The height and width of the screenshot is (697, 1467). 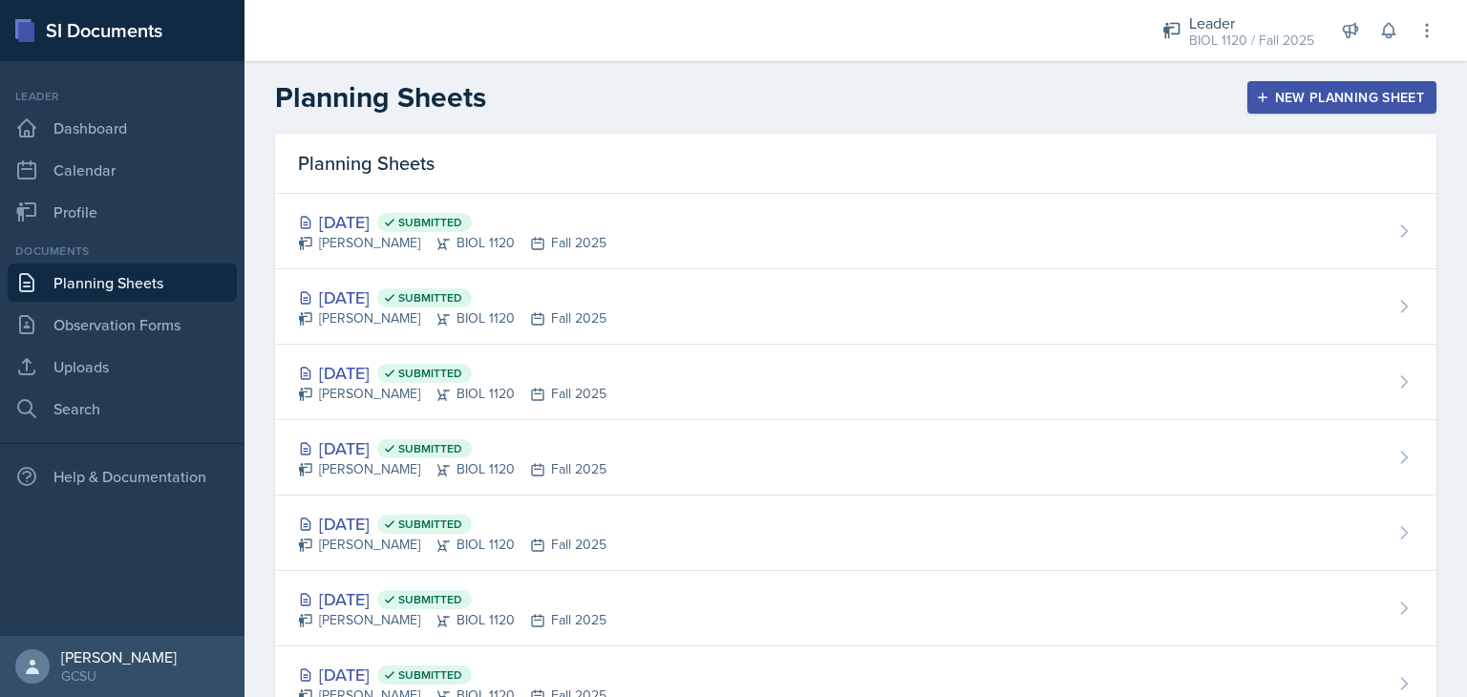 I want to click on div: Help & Documentation, so click(x=122, y=477).